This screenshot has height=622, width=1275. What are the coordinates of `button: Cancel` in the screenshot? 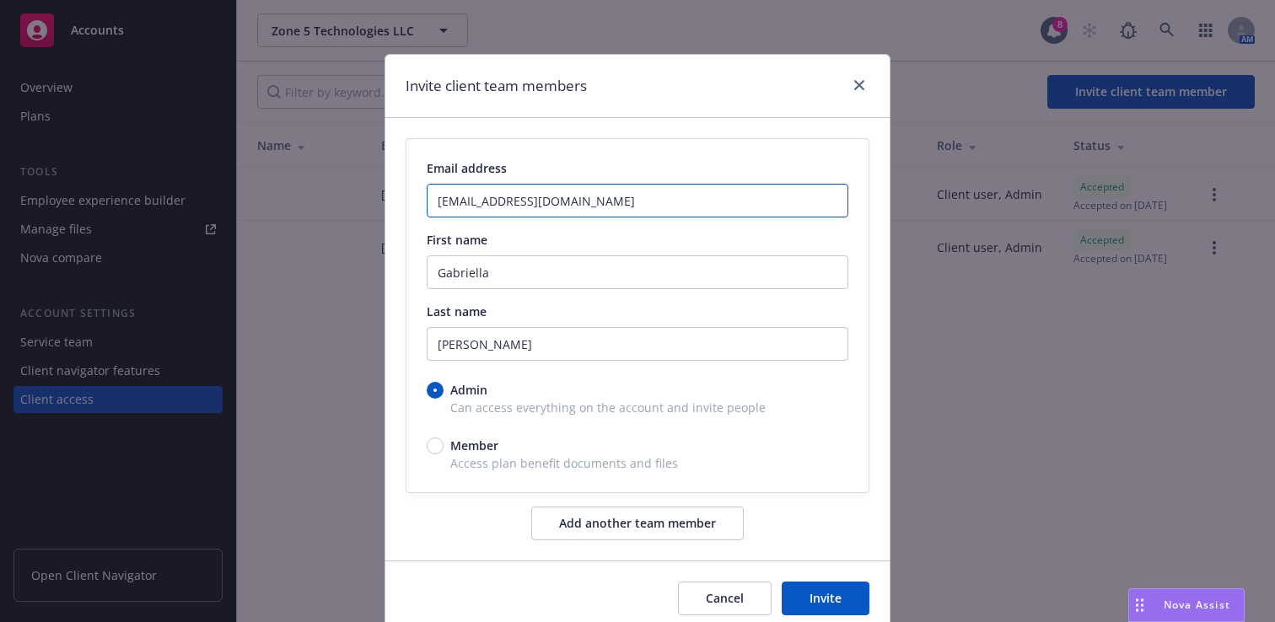 It's located at (724, 599).